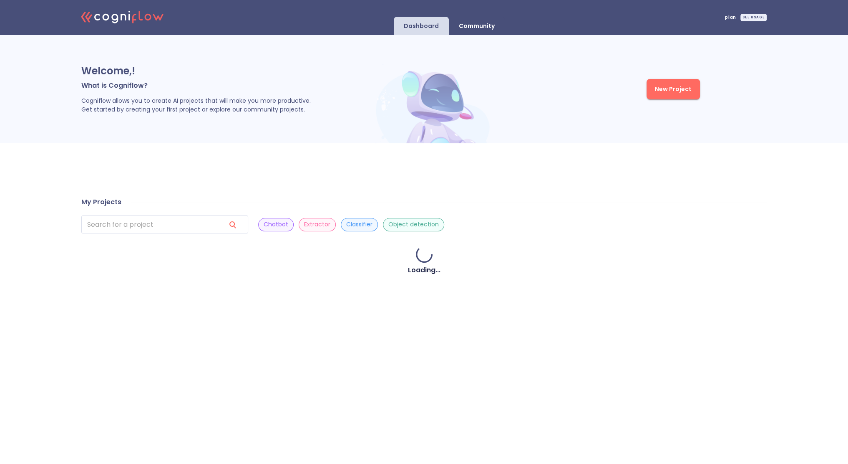 This screenshot has width=848, height=464. I want to click on p: Dashboard, so click(422, 26).